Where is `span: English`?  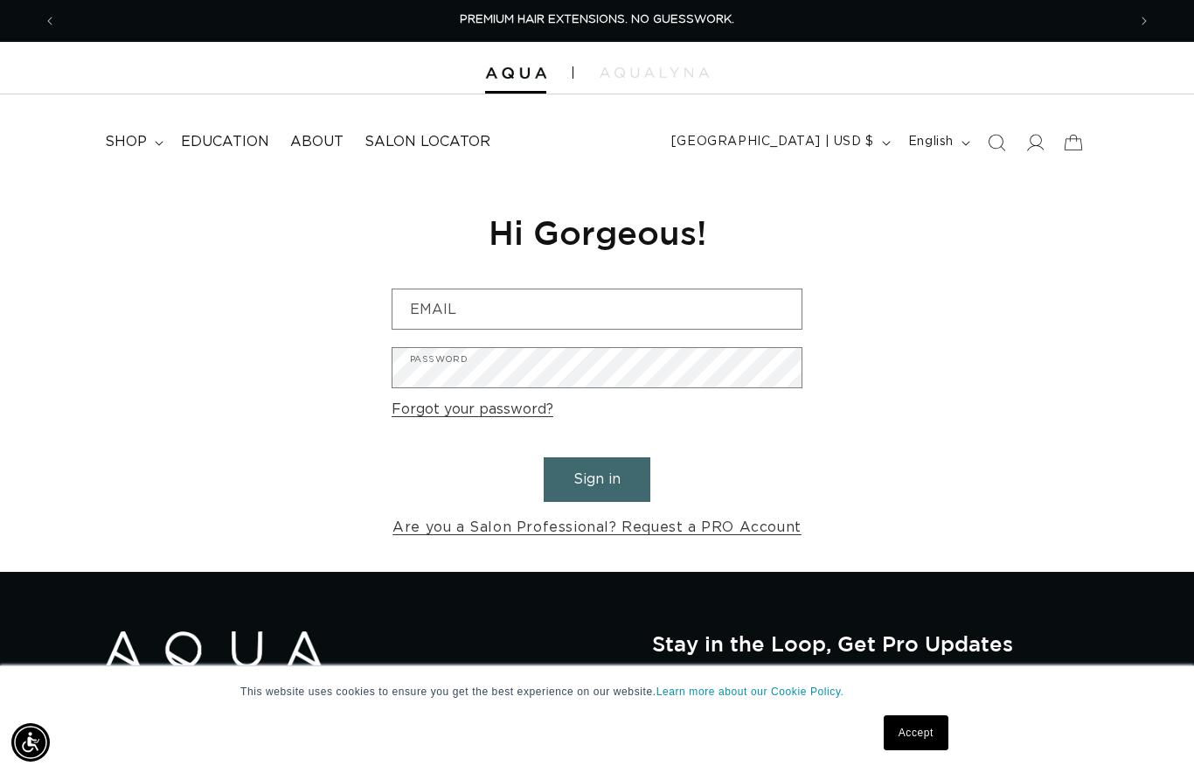 span: English is located at coordinates (931, 142).